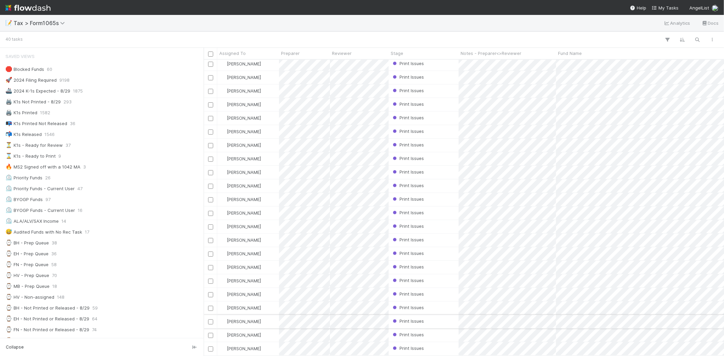  Describe the element at coordinates (95, 341) in the screenshot. I see `span: 85` at that location.